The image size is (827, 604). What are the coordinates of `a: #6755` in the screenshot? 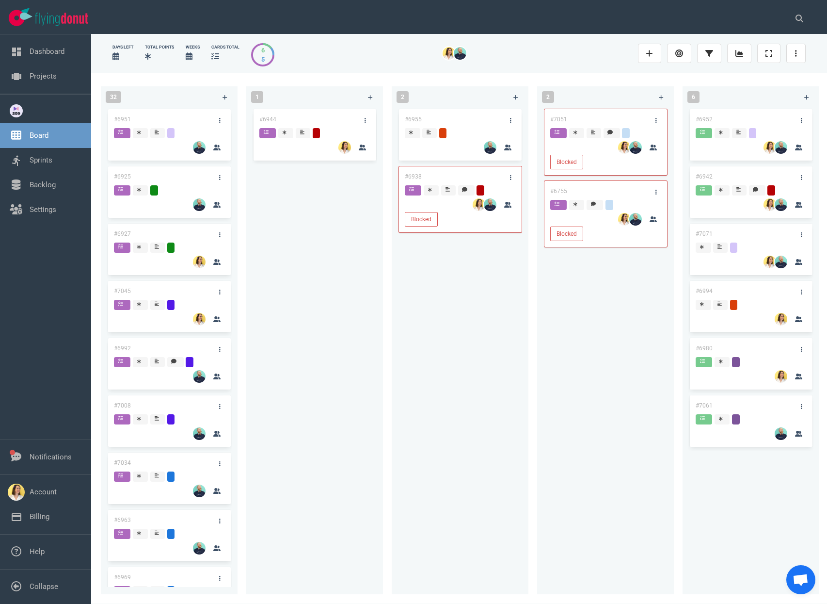 It's located at (559, 191).